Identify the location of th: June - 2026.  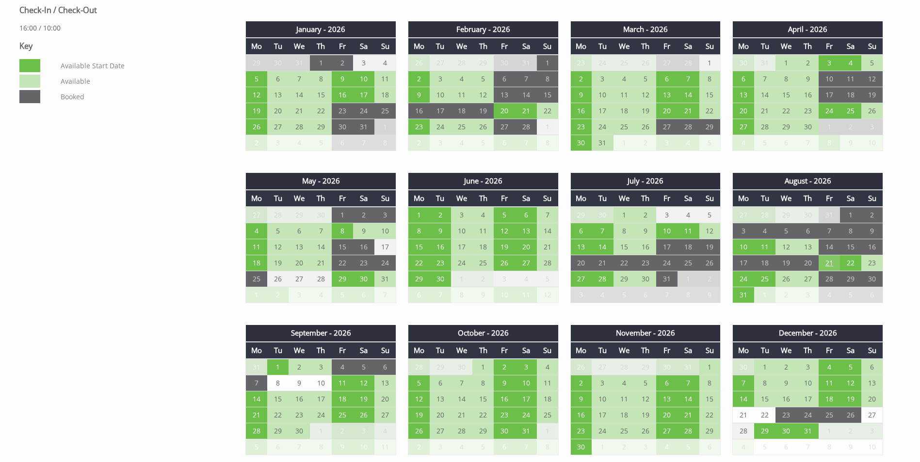
(483, 181).